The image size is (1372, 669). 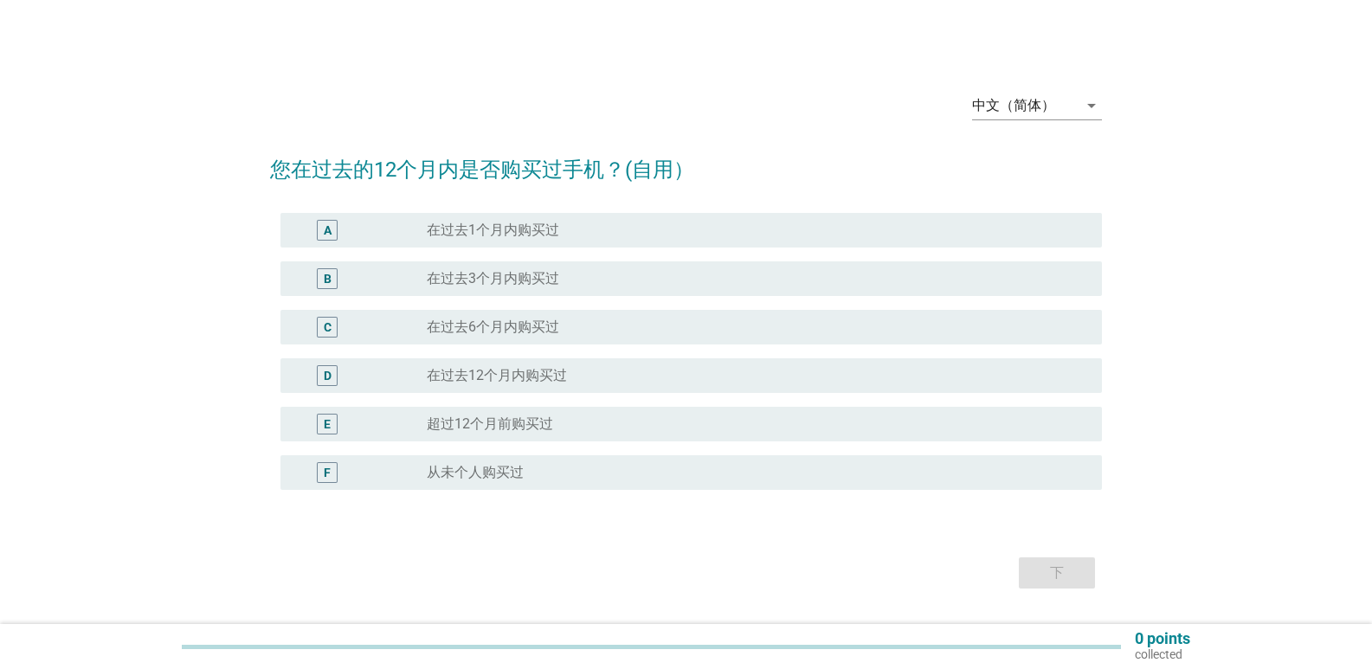 I want to click on label: 在过去6个月内购买过, so click(x=493, y=327).